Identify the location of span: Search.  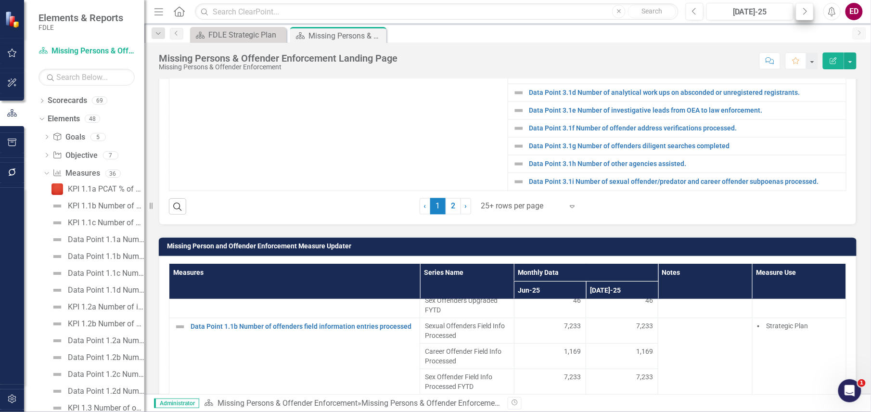
(652, 11).